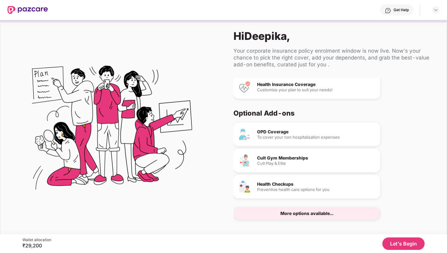  What do you see at coordinates (333, 113) in the screenshot?
I see `div: Optional Add-ons` at bounding box center [333, 113].